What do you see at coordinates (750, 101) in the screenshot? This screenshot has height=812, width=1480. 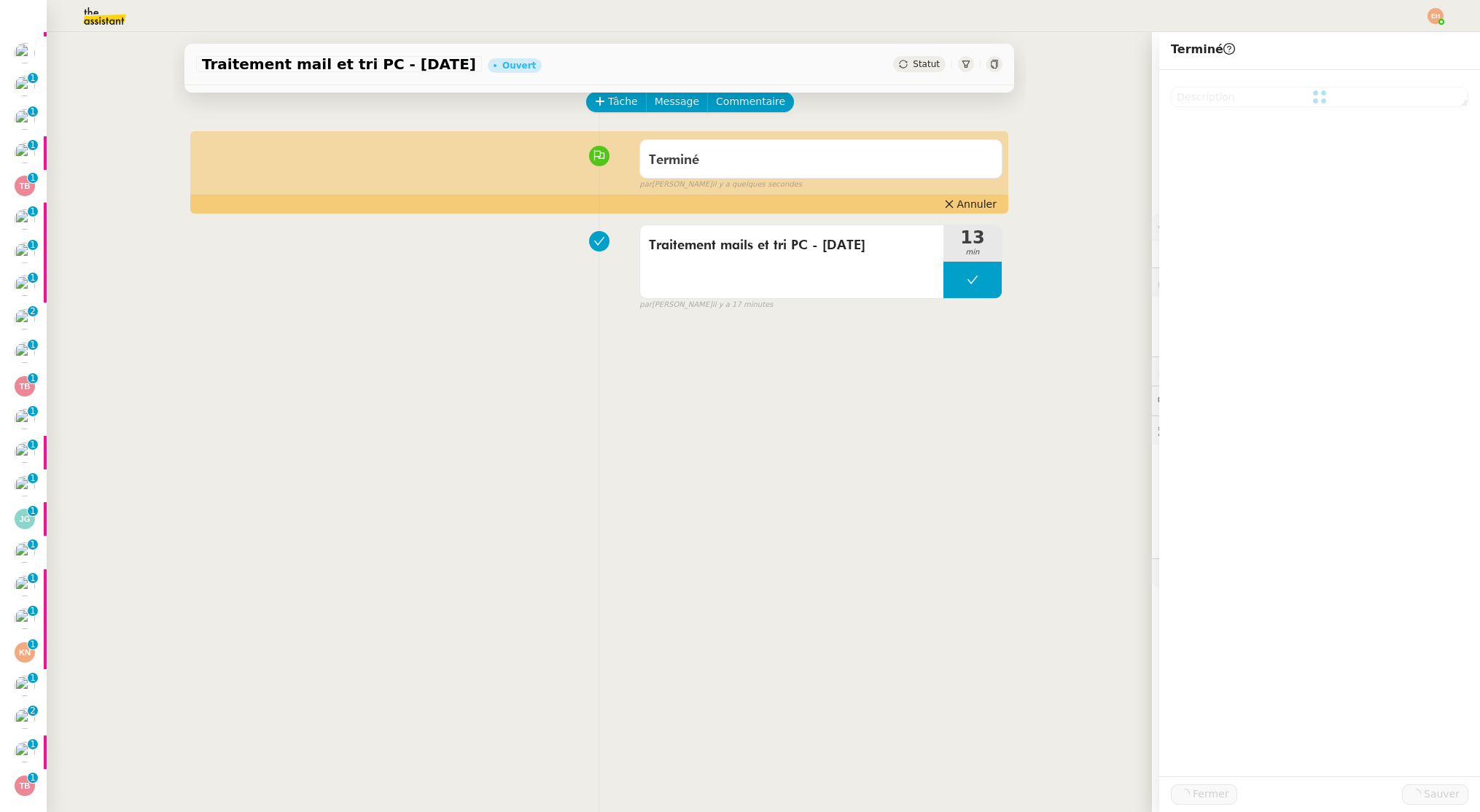 I see `span: Commentaire` at bounding box center [750, 101].